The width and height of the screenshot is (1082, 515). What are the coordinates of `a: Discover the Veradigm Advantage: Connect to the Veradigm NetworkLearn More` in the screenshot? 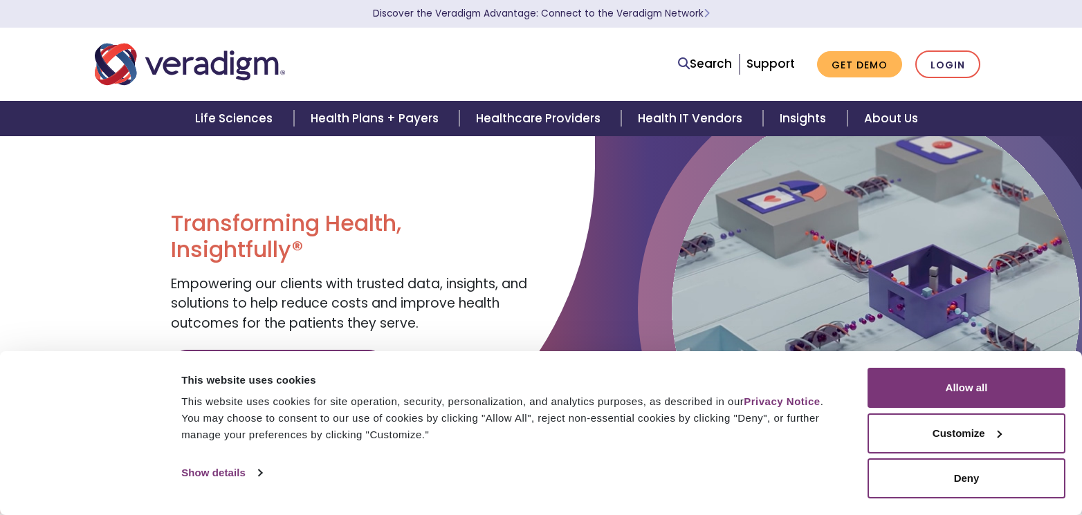 It's located at (541, 13).